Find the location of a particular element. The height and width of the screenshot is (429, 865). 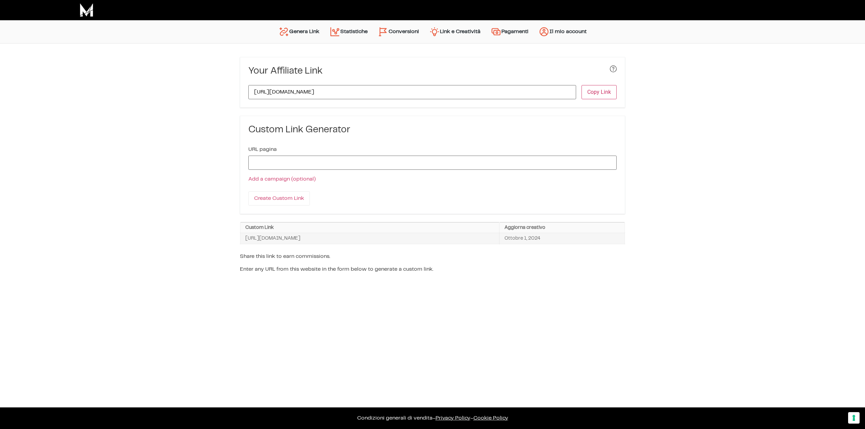

a: Il mio account is located at coordinates (562, 32).